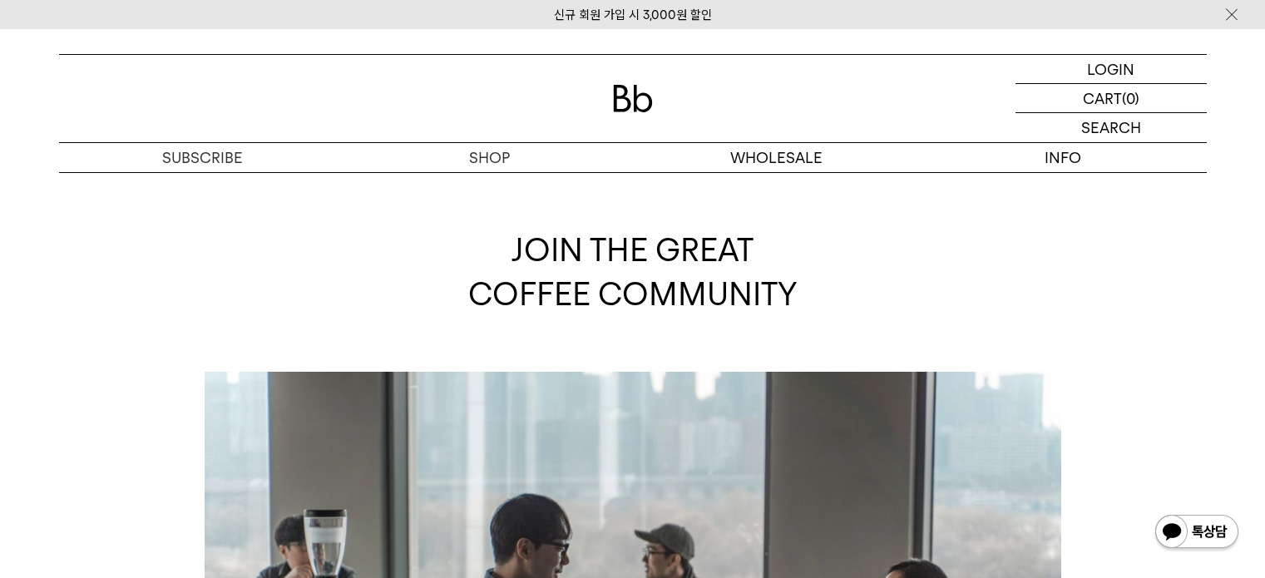  I want to click on a: CART (0), so click(1111, 98).